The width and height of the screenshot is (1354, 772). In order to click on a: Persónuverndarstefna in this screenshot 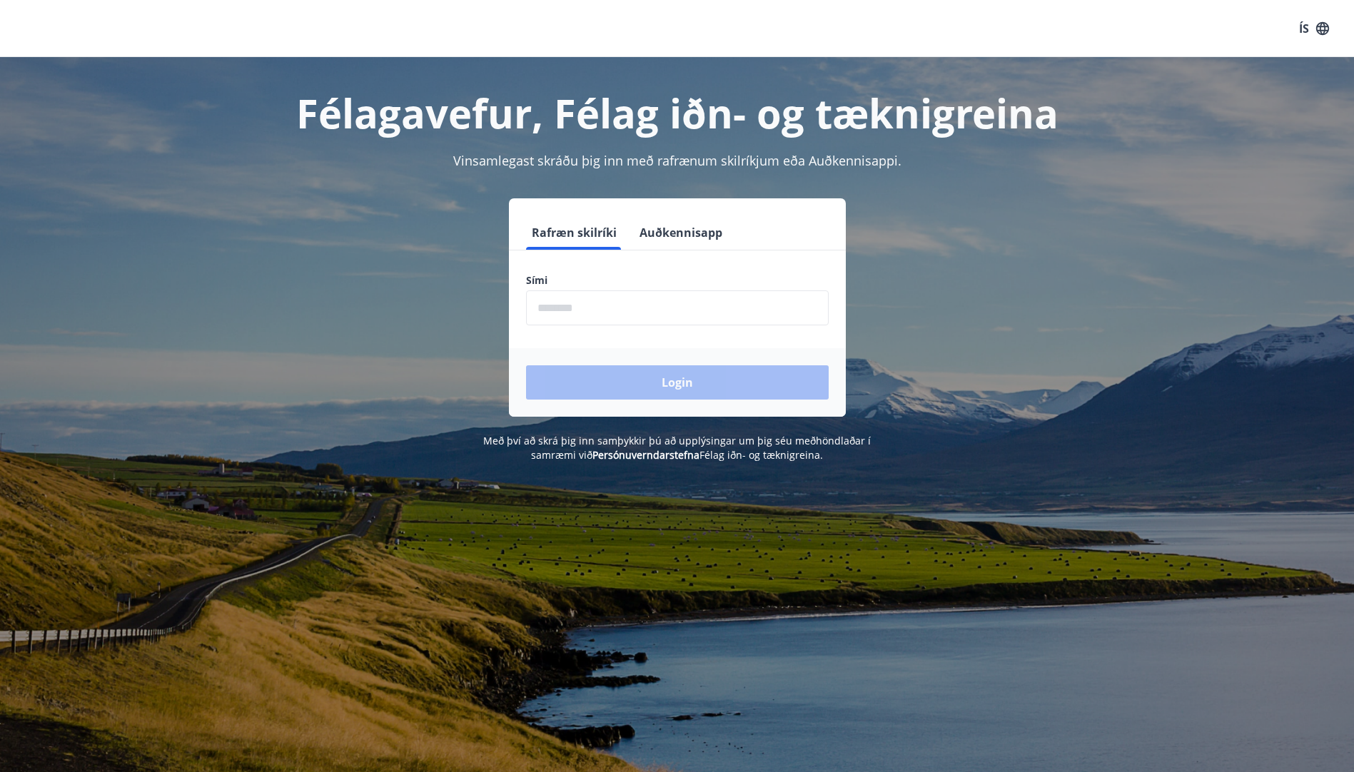, I will do `click(646, 455)`.